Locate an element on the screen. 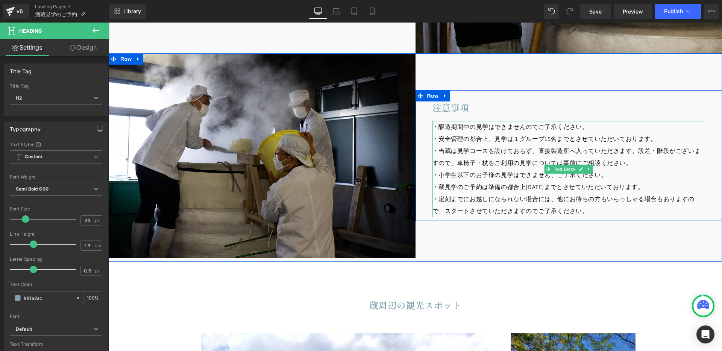  p: ・当蔵は見学コースを設けておらず、直接製造所へ入っていただきます。段差・階段がございますので、車椅子・杖をご利用の見学については事前にご相談ください。 is located at coordinates (461, 135).